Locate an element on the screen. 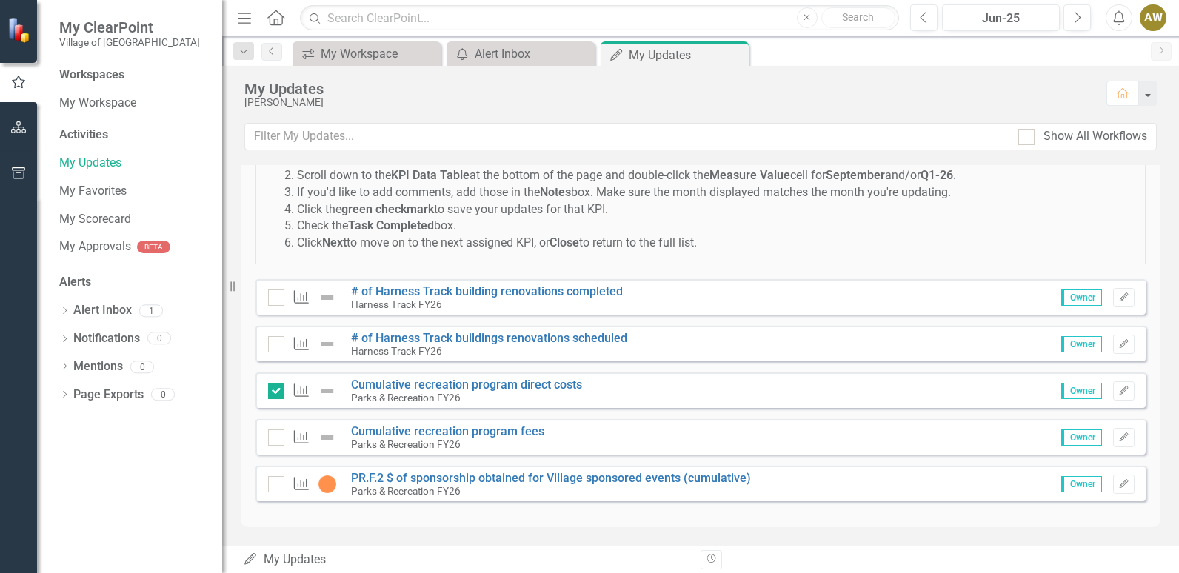  button: Jun-25 is located at coordinates (1001, 18).